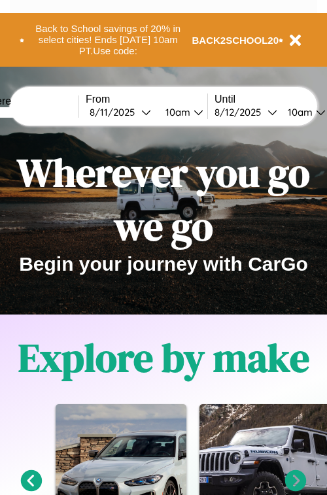 This screenshot has width=327, height=495. Describe the element at coordinates (240, 112) in the screenshot. I see `div: 8 / 12 / 2025` at that location.